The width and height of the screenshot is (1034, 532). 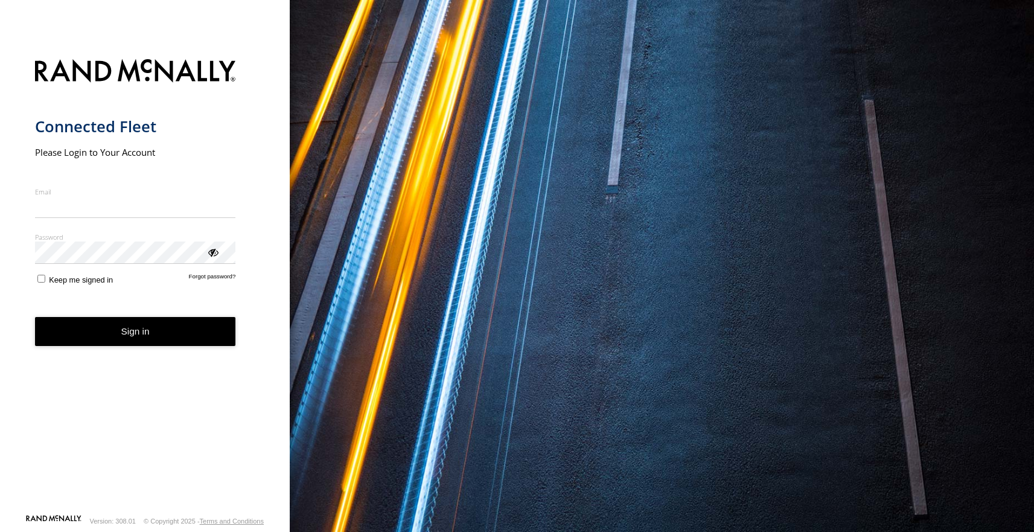 I want to click on span: Keep me signed in, so click(x=81, y=280).